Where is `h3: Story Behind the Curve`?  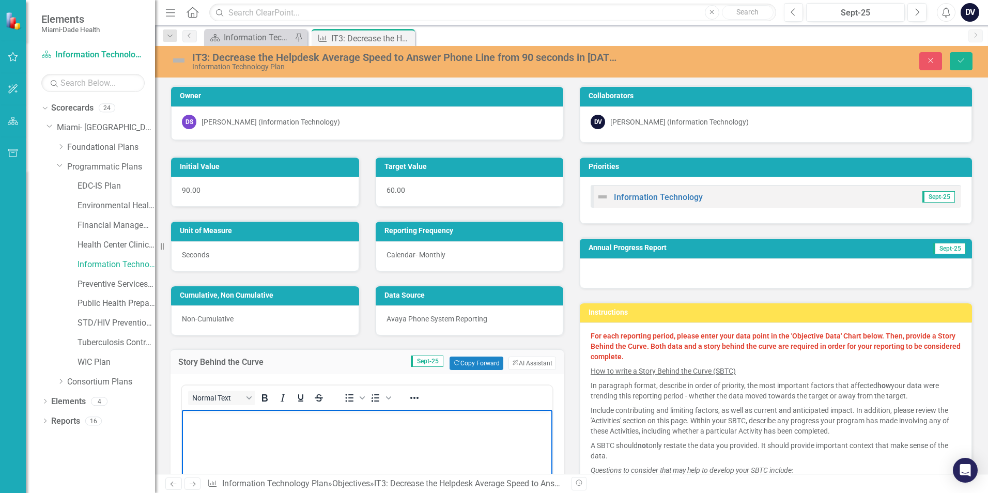 h3: Story Behind the Curve is located at coordinates (248, 362).